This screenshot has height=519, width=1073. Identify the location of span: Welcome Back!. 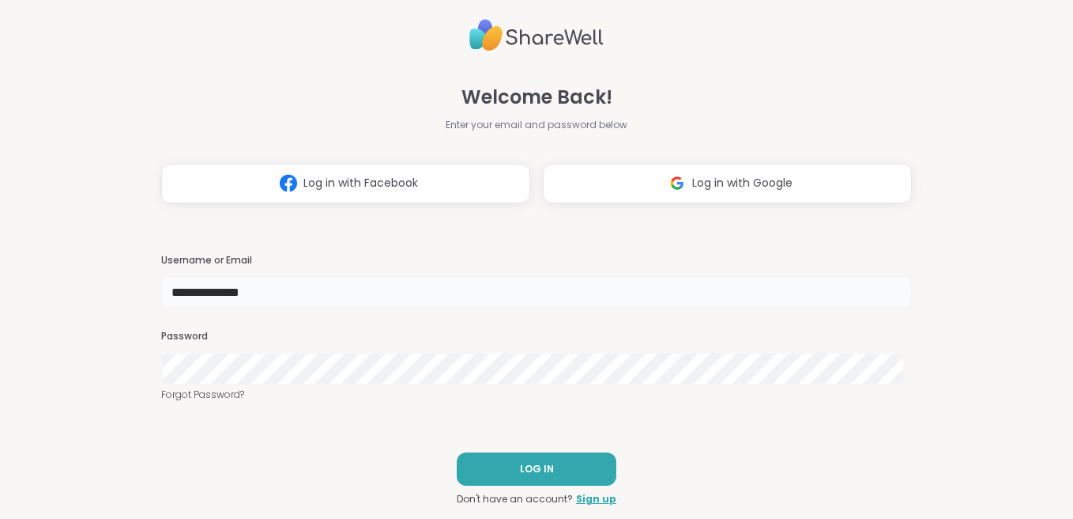
(537, 97).